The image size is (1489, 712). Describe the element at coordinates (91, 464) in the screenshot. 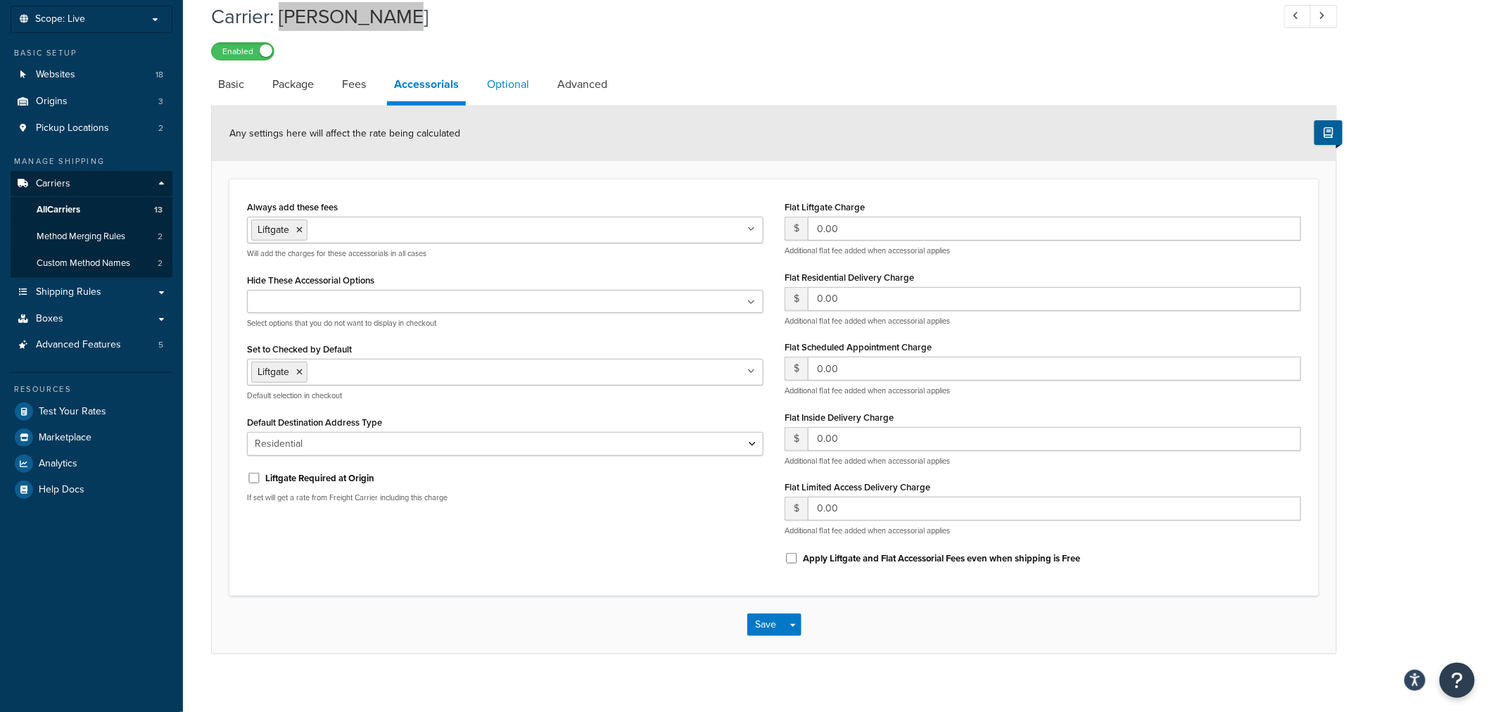

I see `li: Analytics` at that location.